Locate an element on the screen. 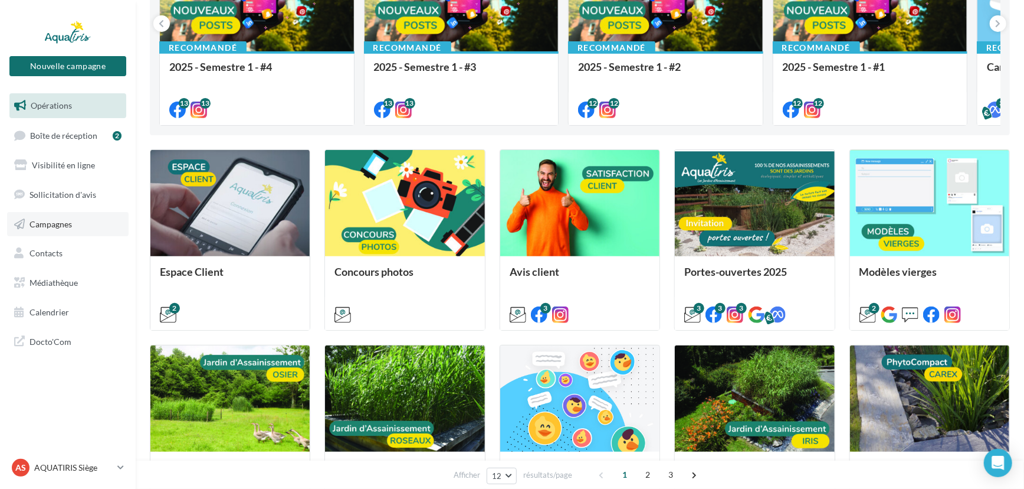 The image size is (1024, 489). span: Sollicitation d'avis is located at coordinates (63, 194).